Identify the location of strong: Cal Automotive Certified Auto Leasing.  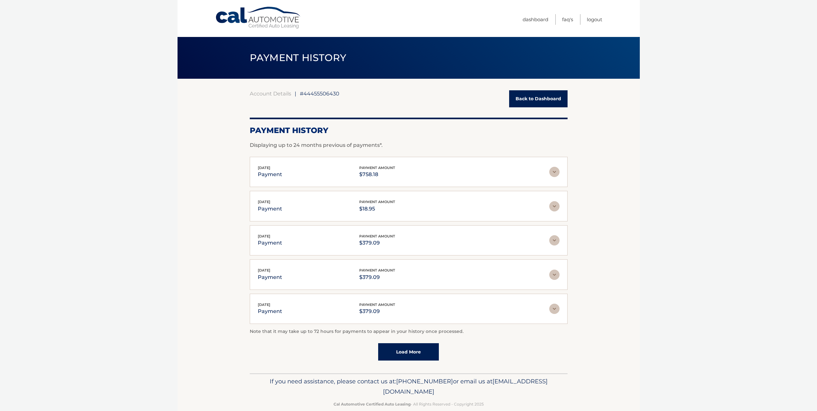
(372, 403).